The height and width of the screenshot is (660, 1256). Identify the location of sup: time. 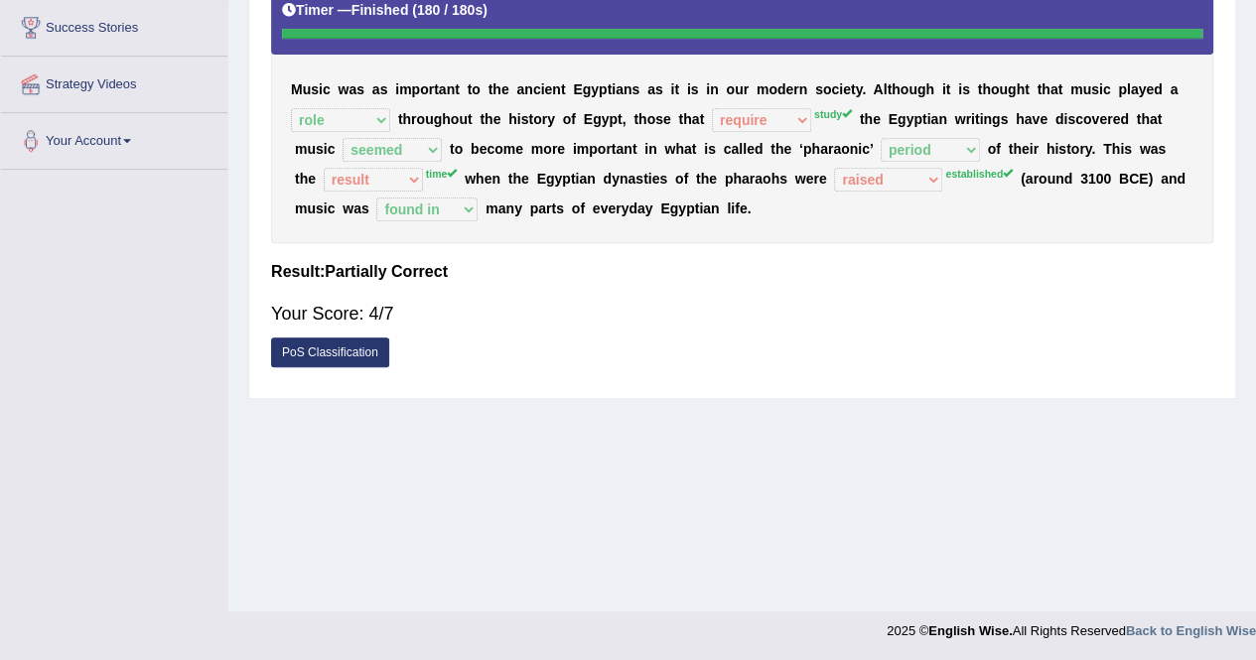
(442, 174).